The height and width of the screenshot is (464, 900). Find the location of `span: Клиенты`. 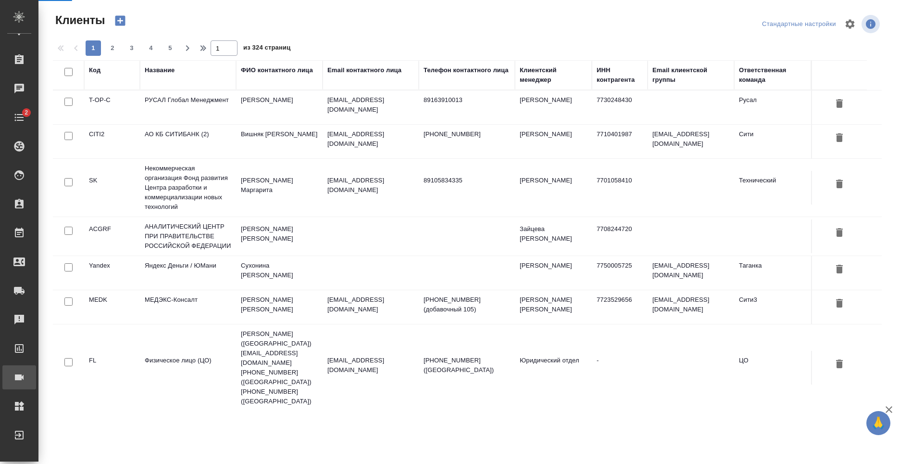

span: Клиенты is located at coordinates (79, 20).